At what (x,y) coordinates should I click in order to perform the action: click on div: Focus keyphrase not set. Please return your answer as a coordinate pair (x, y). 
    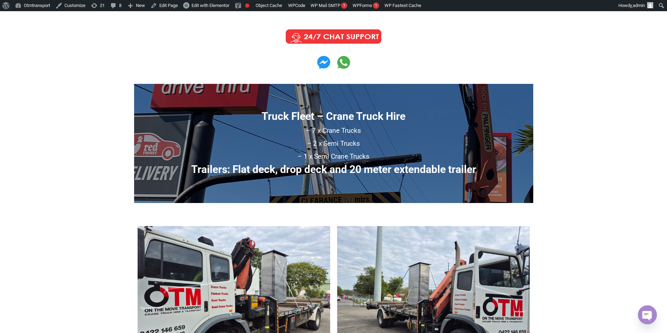
    Looking at the image, I should click on (247, 6).